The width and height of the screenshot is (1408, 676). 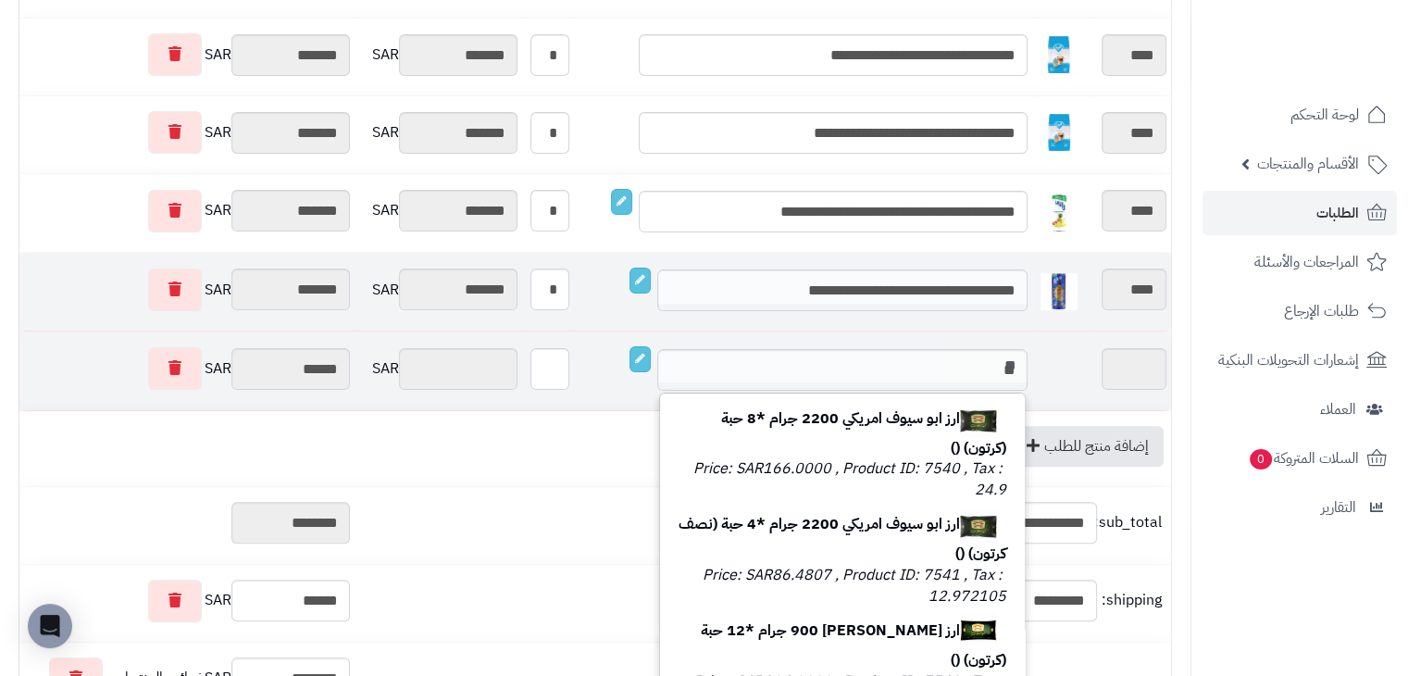 What do you see at coordinates (1335, 33) in the screenshot?
I see `img: logo-2.png` at bounding box center [1335, 33].